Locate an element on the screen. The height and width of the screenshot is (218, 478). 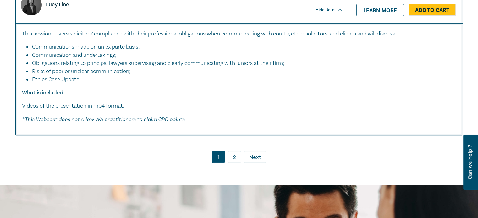
li: Risks of poor or unclear communication; is located at coordinates (241, 72).